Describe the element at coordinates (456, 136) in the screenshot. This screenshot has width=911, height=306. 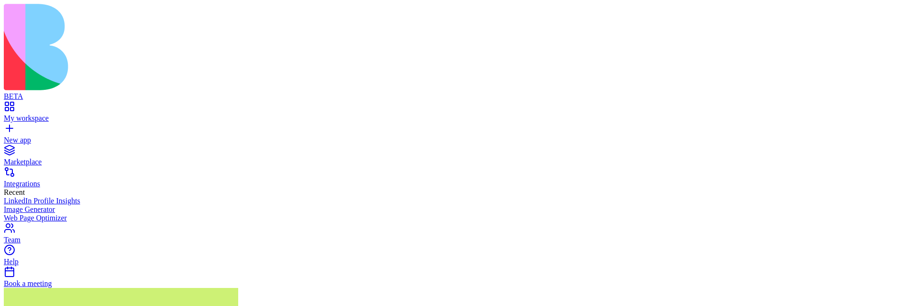
I see `a: New app` at that location.